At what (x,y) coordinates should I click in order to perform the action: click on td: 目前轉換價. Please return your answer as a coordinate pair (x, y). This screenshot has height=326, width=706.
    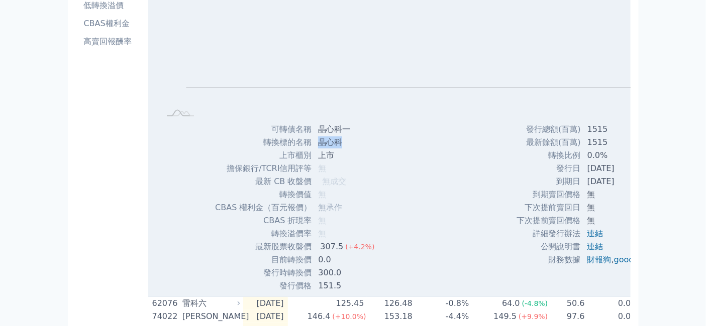
    Looking at the image, I should click on (263, 260).